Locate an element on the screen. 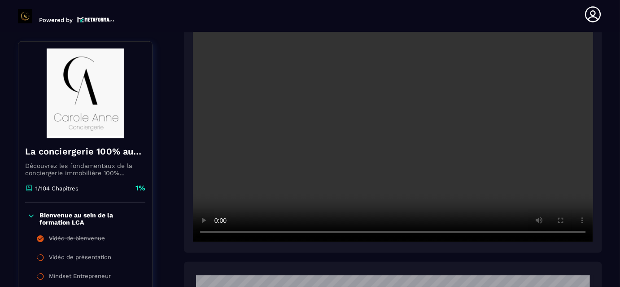  p: Powered by is located at coordinates (56, 20).